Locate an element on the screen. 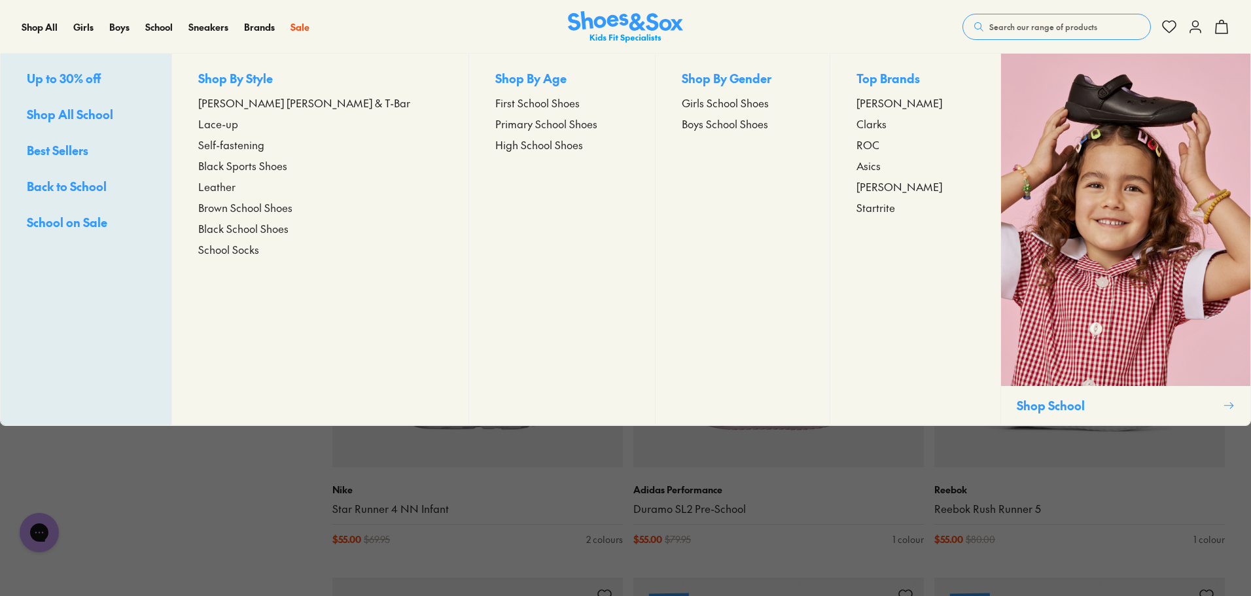 The image size is (1251, 596). a: Brands is located at coordinates (259, 27).